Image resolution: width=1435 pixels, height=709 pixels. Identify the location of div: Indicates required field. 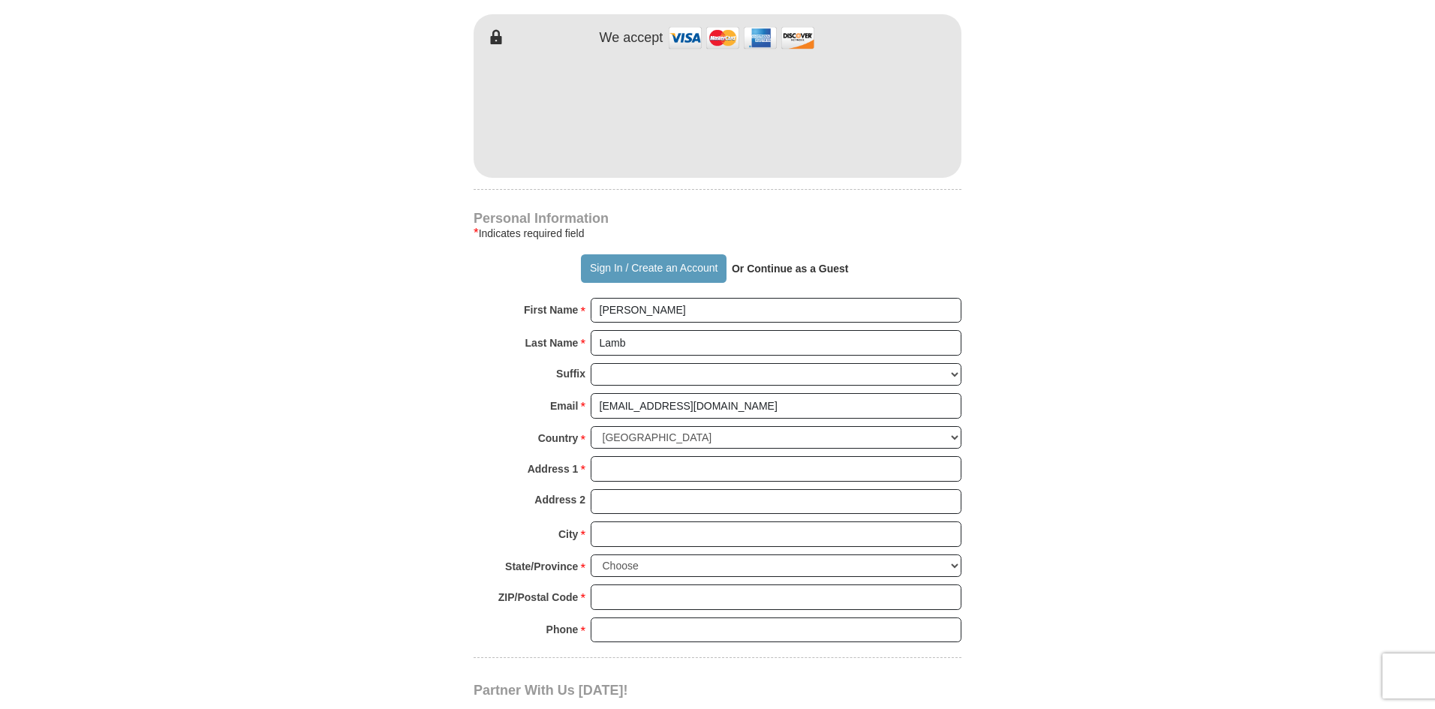
(717, 233).